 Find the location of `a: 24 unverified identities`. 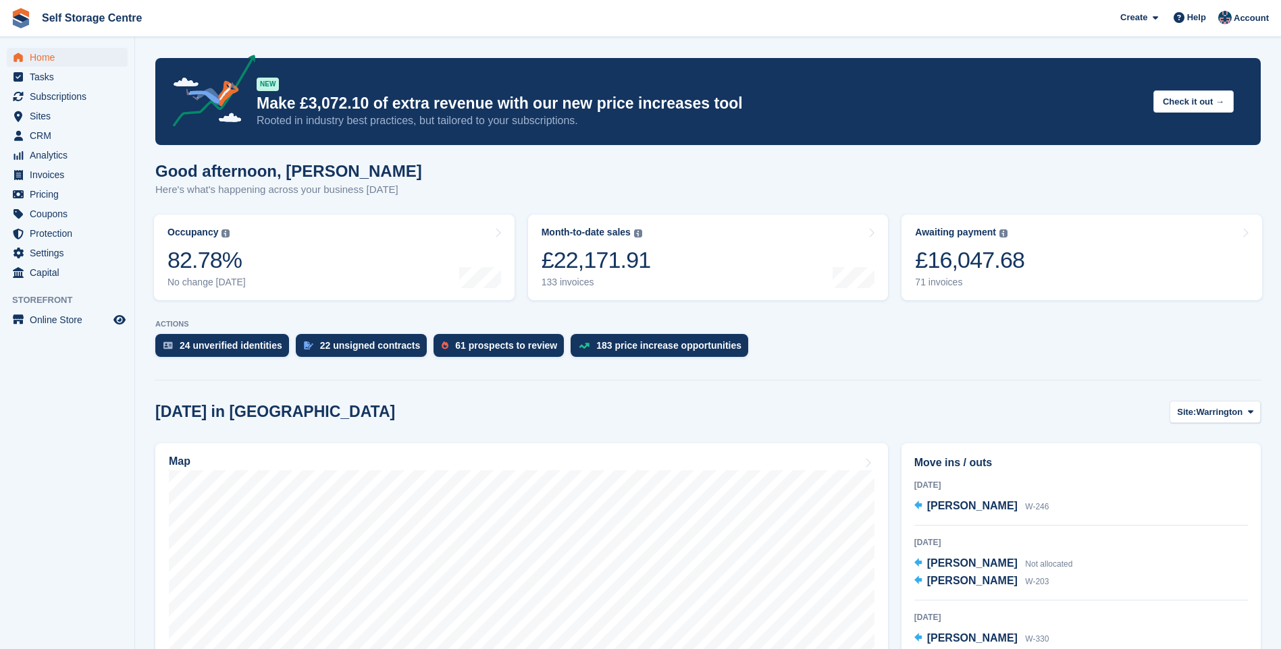

a: 24 unverified identities is located at coordinates (225, 349).